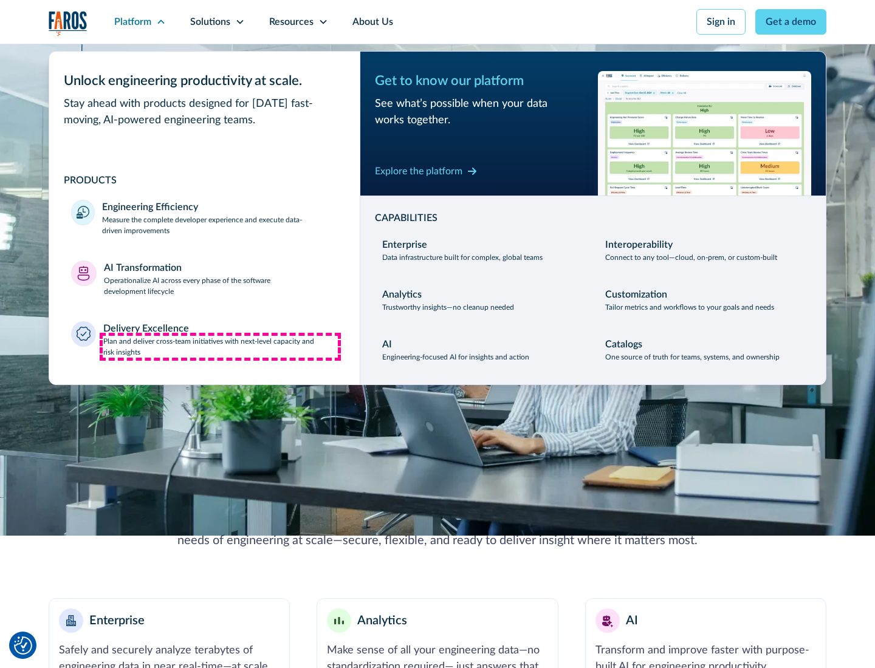  Describe the element at coordinates (23, 646) in the screenshot. I see `img: Revisit consent button` at that location.